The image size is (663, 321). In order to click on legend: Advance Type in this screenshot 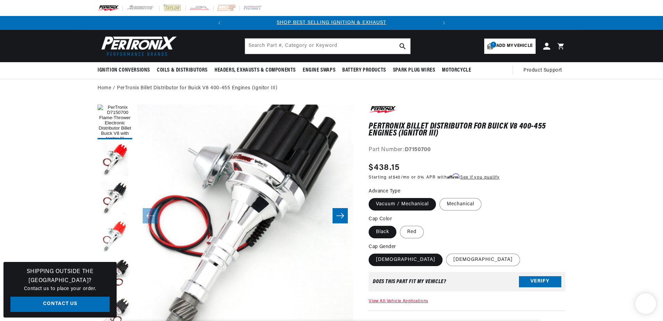, I will do `click(385, 191)`.